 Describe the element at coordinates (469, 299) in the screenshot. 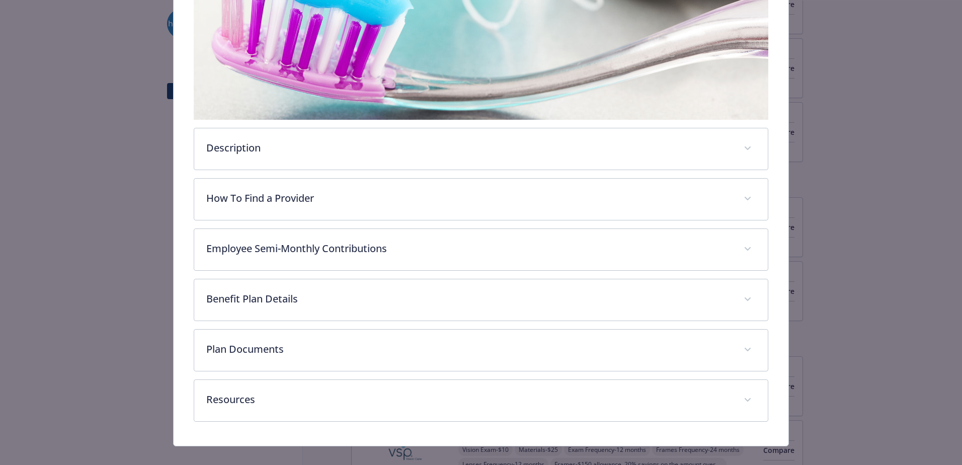

I see `p: Benefit Plan Details` at that location.